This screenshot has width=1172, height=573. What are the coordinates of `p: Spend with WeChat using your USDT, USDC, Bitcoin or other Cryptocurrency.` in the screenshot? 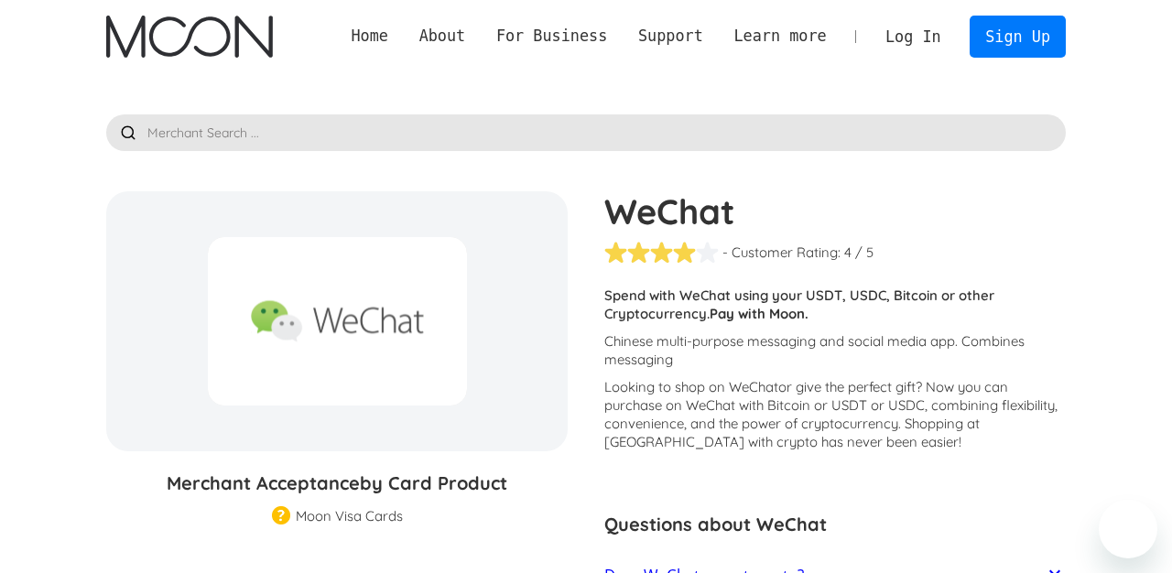 It's located at (835, 305).